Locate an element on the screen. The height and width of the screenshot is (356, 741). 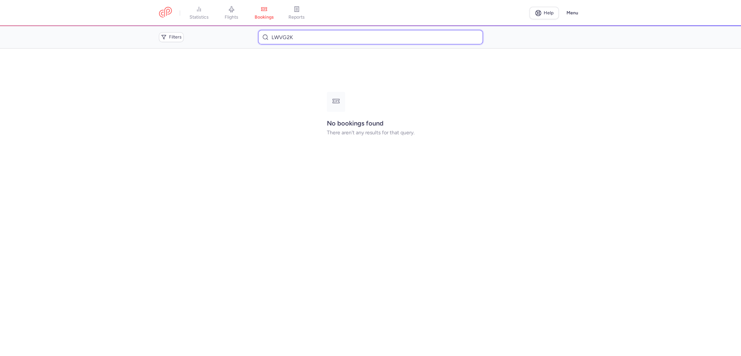
input: Search bookings (PNR, name...) is located at coordinates (370, 37).